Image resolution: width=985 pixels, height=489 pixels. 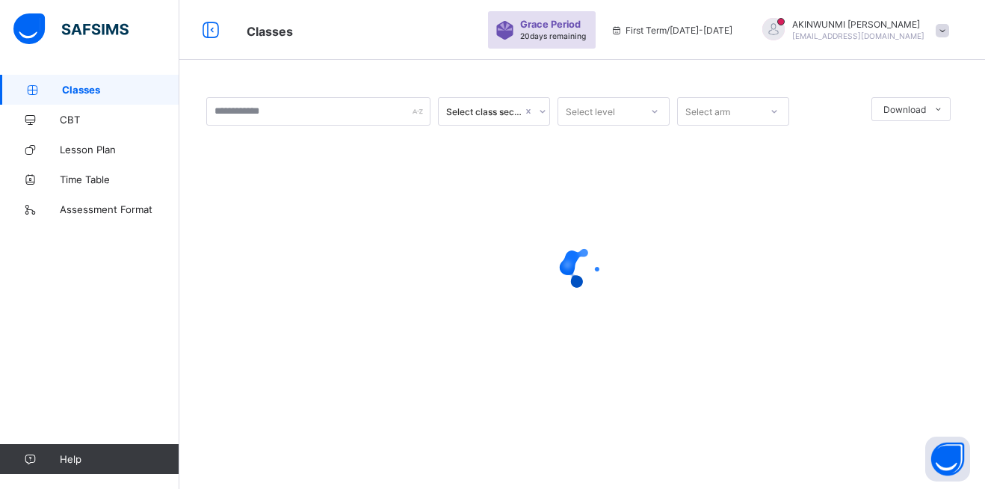 What do you see at coordinates (71, 29) in the screenshot?
I see `img: safsims` at bounding box center [71, 29].